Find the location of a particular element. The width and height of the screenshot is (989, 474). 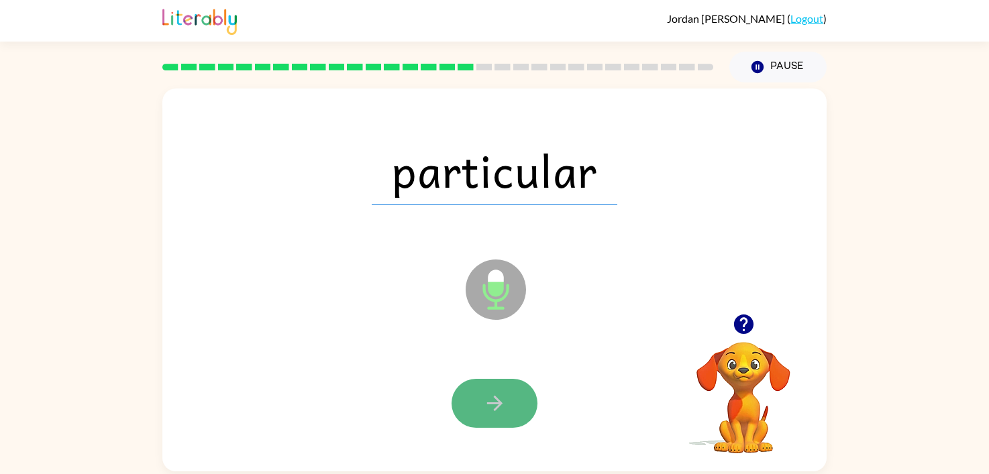

img: Literably is located at coordinates (199, 20).